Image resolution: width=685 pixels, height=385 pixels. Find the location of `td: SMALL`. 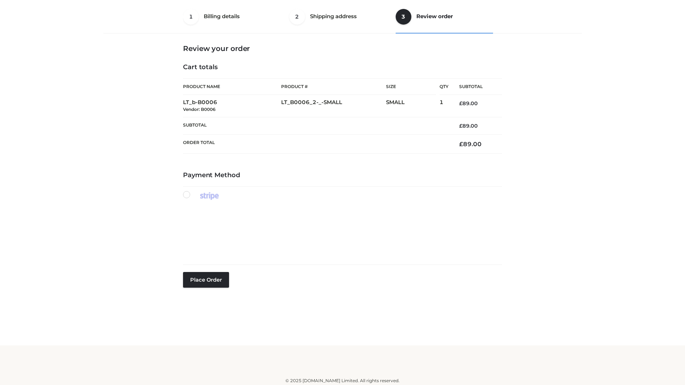

td: SMALL is located at coordinates (412, 106).